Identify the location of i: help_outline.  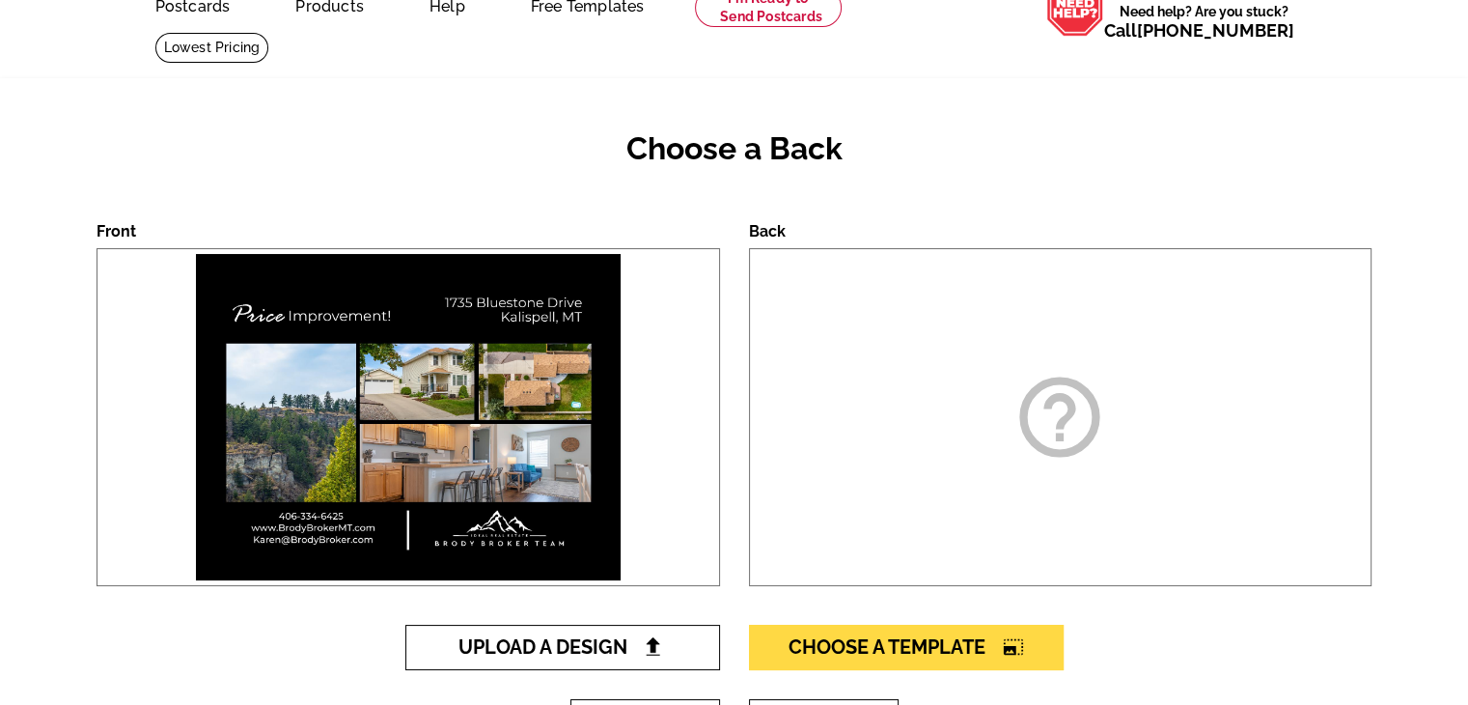
(1060, 417).